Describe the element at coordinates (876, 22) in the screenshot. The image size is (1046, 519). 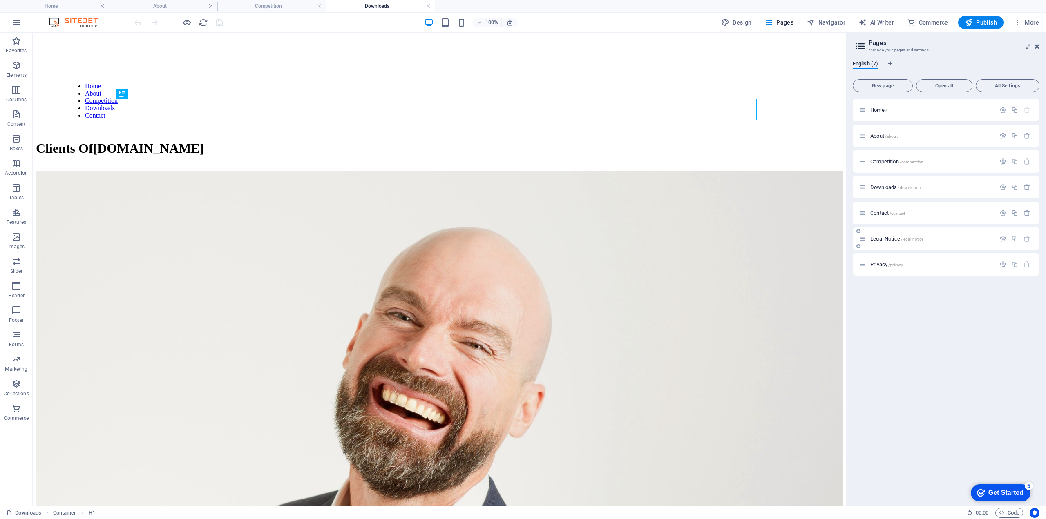
I see `button: AI Writer` at that location.